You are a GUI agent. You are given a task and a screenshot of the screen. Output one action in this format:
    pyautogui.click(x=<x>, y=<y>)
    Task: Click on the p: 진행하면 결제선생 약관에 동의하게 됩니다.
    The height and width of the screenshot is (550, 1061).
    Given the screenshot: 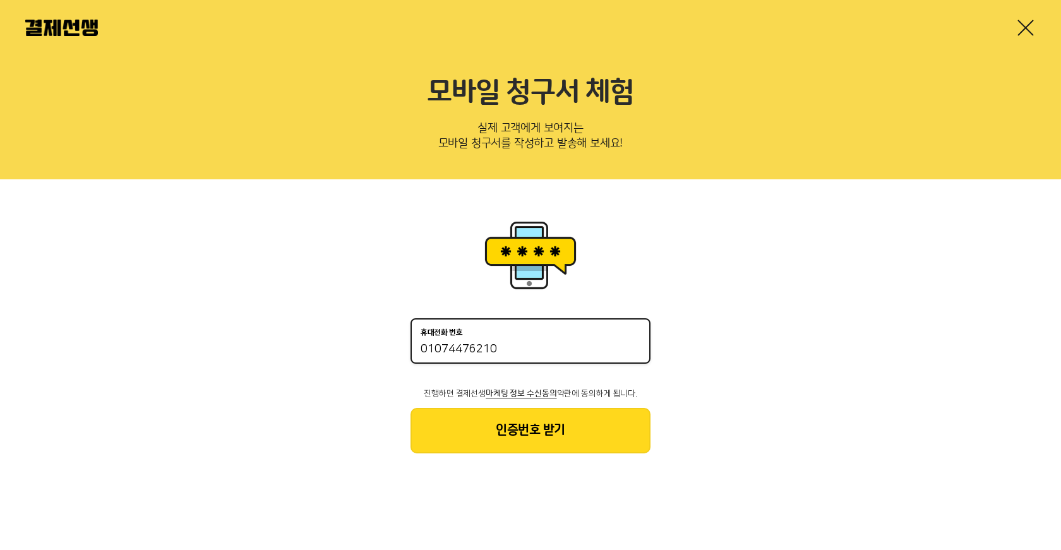 What is the action you would take?
    pyautogui.click(x=530, y=393)
    